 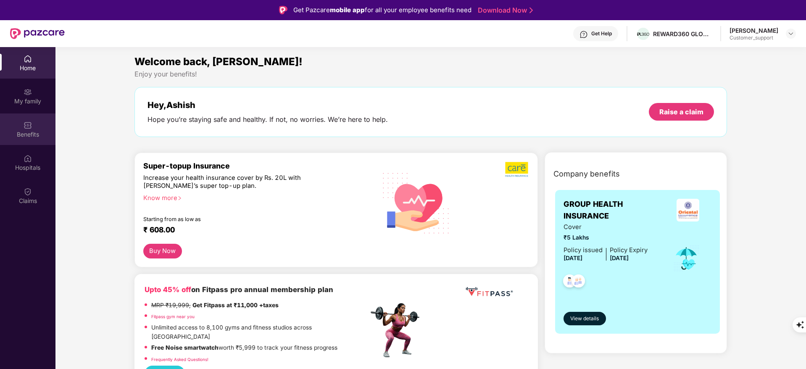 I want to click on img: svg+xml;base64,PHN2ZyBpZD0iQ2xhaW0iIHhtbG5zPSJodHRwOi8vd3d3LnczLm9yZy8yMDAwL3N2ZyIgd2lkdGg9IjIwIi..., so click(x=28, y=192).